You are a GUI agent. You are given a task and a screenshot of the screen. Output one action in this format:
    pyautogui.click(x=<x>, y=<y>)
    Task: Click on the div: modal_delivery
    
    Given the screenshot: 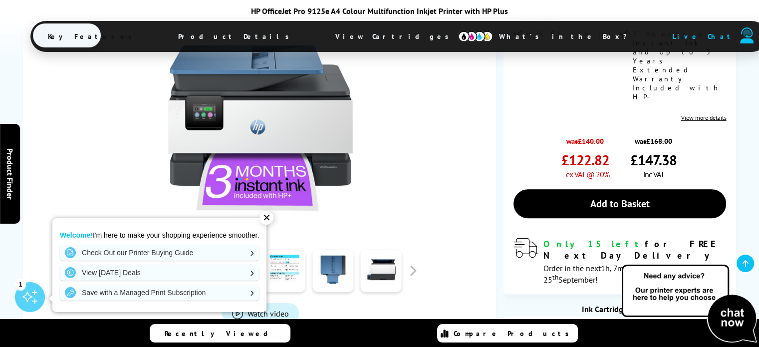 What is the action you would take?
    pyautogui.click(x=620, y=261)
    